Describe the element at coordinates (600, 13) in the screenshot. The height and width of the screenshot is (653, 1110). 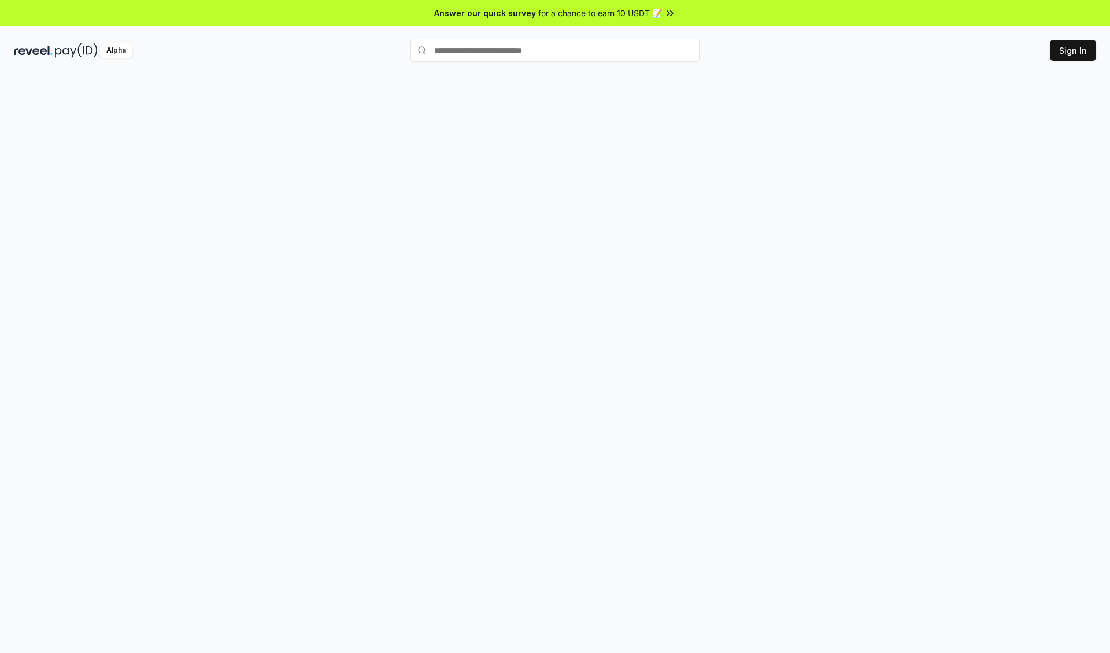
I see `span: for a chance to earn 10 USDT 📝` at that location.